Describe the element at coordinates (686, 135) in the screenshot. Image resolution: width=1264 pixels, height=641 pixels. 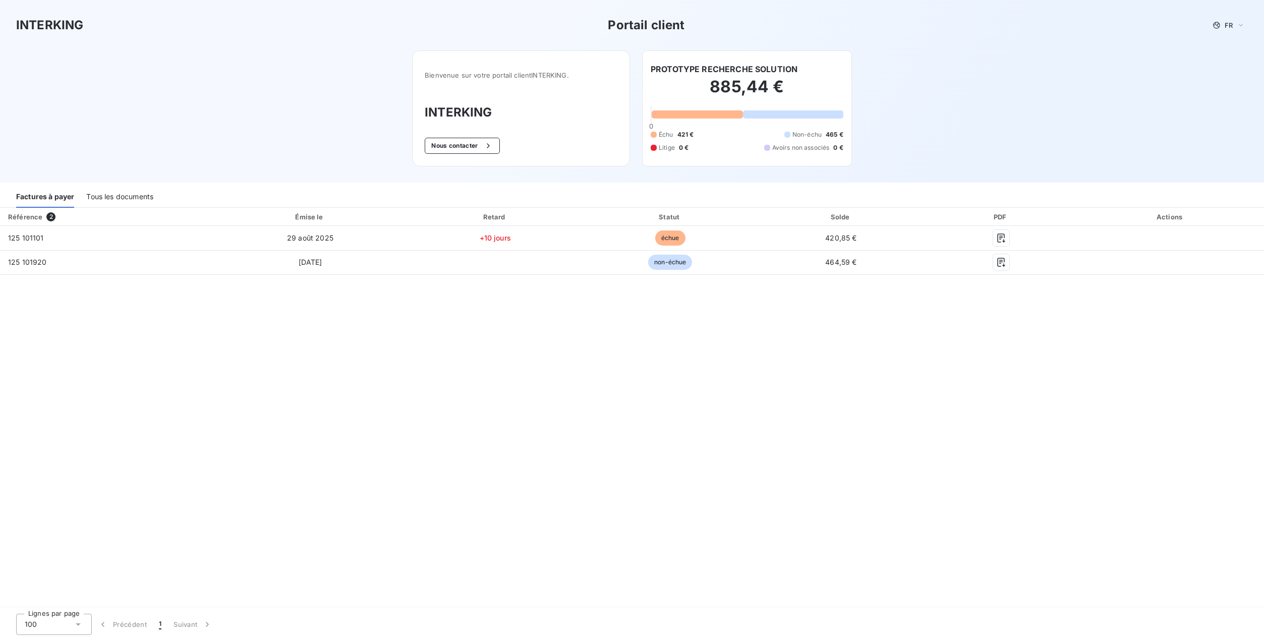
I see `span: 421 €` at that location.